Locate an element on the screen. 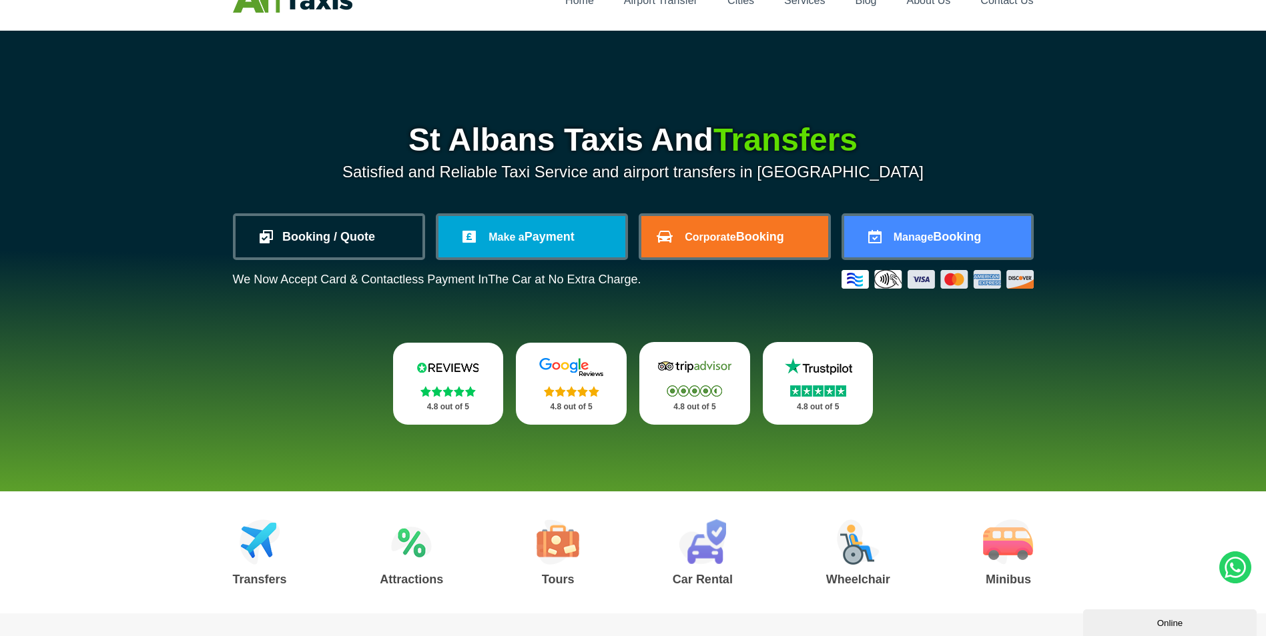 Image resolution: width=1266 pixels, height=636 pixels. h3: Transfers is located at coordinates (260, 580).